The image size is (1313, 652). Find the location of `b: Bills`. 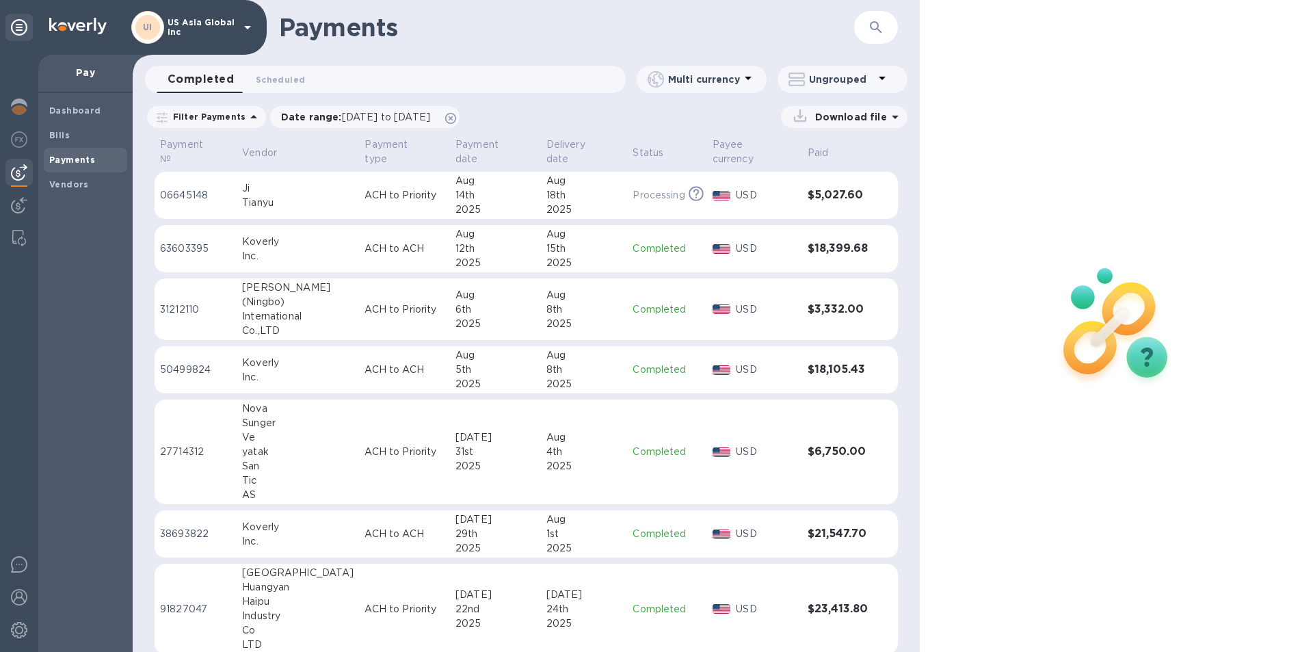

b: Bills is located at coordinates (60, 135).